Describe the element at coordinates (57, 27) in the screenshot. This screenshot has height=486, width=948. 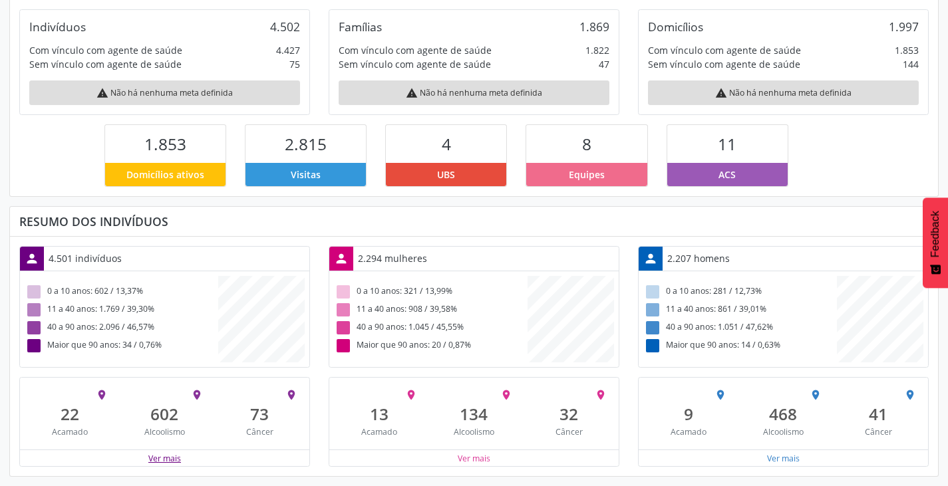
I see `div: Indivíduos` at that location.